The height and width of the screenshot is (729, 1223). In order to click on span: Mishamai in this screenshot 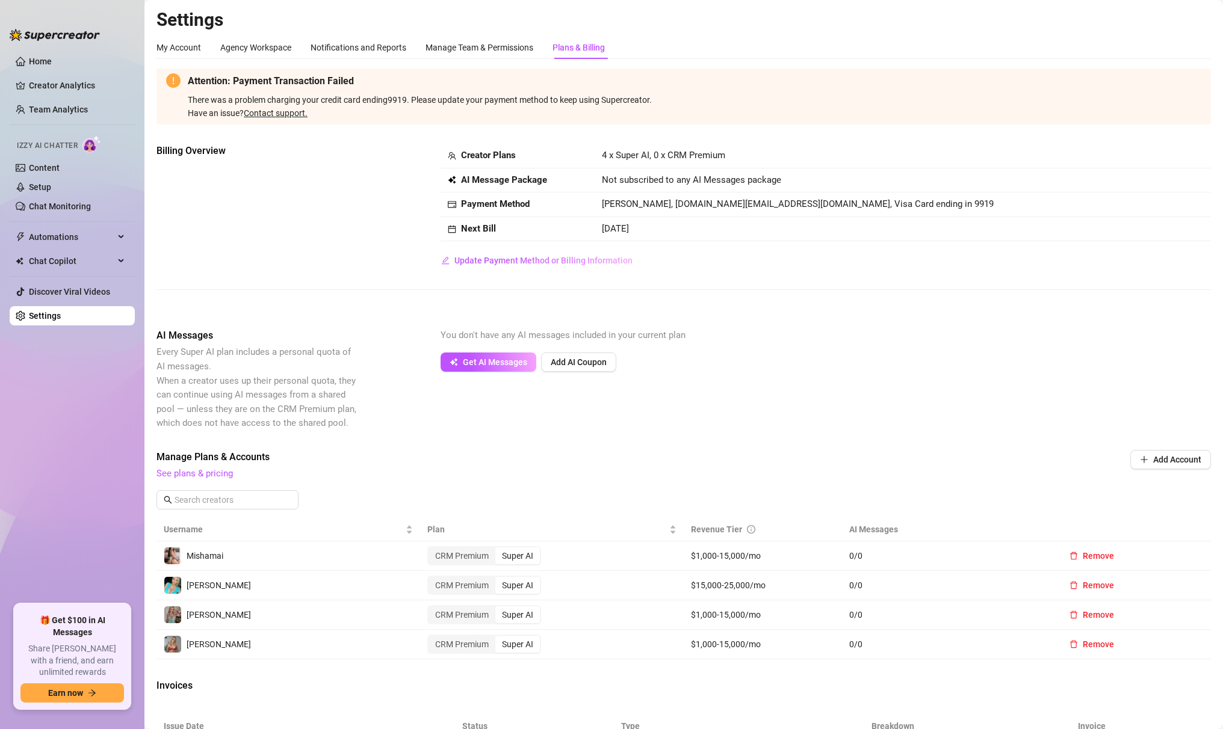, I will do `click(205, 556)`.